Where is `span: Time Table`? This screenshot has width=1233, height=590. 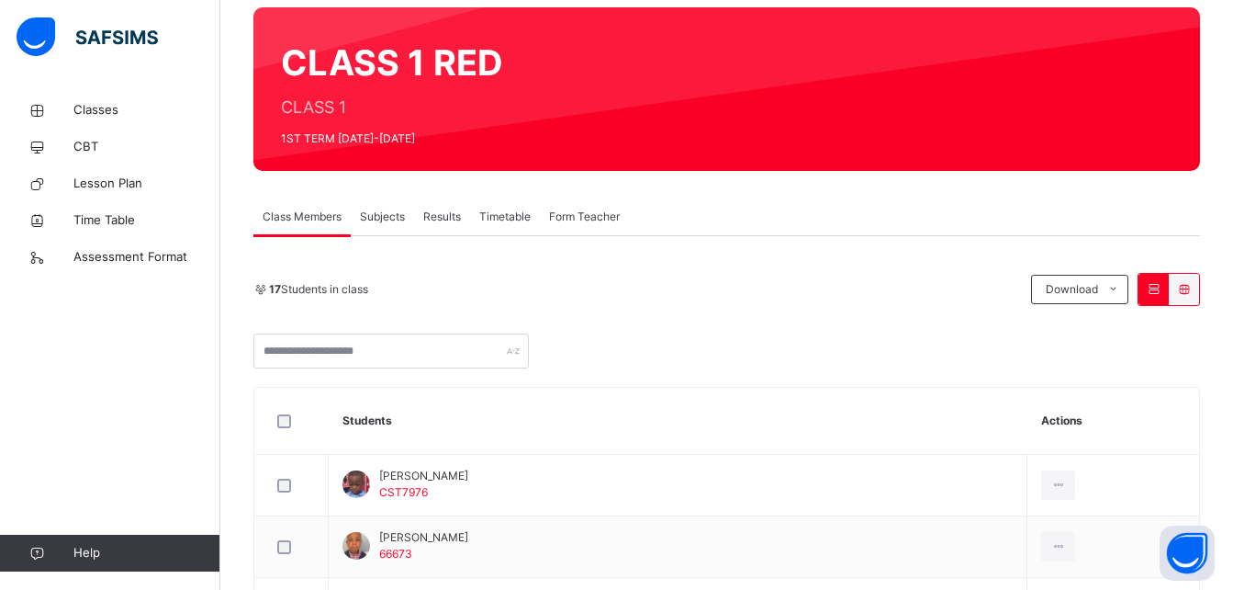 span: Time Table is located at coordinates (147, 220).